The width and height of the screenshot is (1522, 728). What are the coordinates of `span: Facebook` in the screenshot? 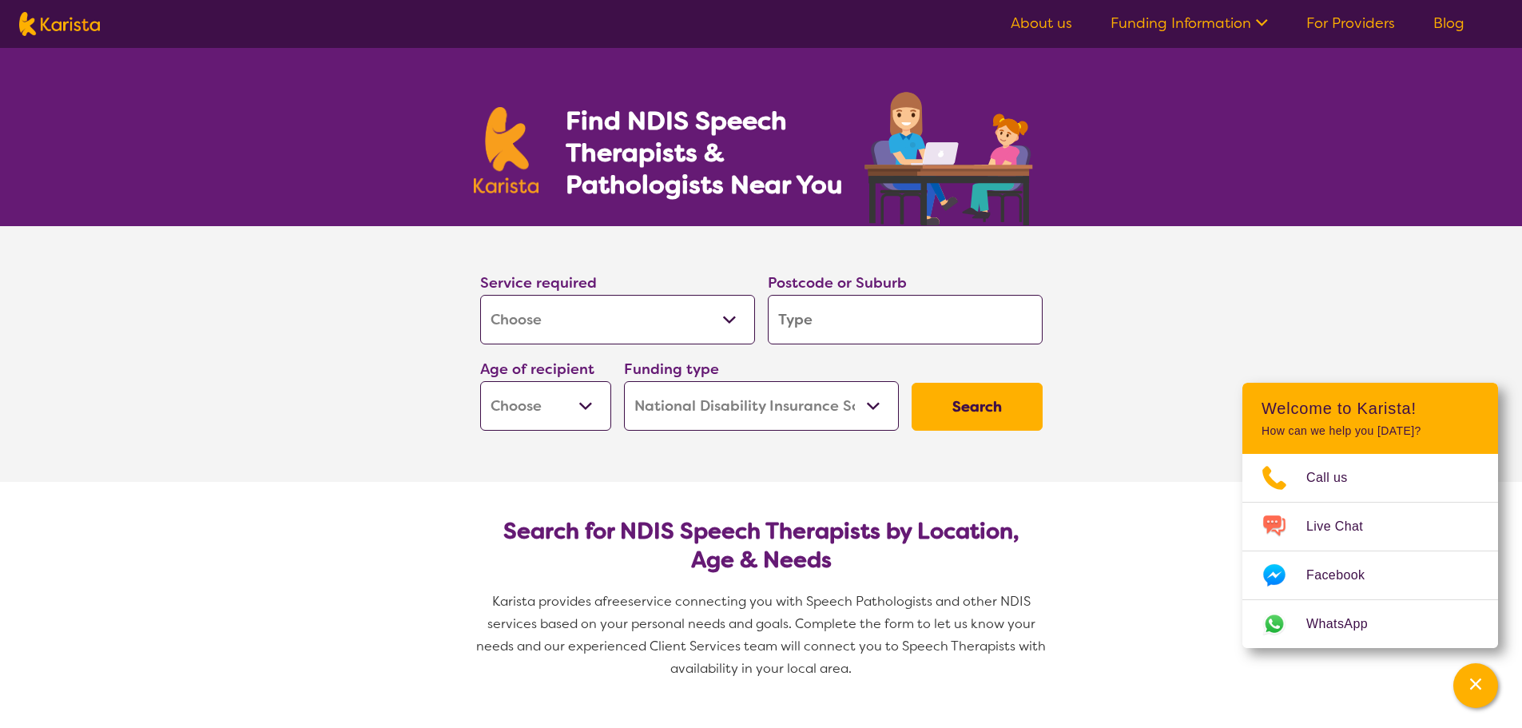 It's located at (1345, 575).